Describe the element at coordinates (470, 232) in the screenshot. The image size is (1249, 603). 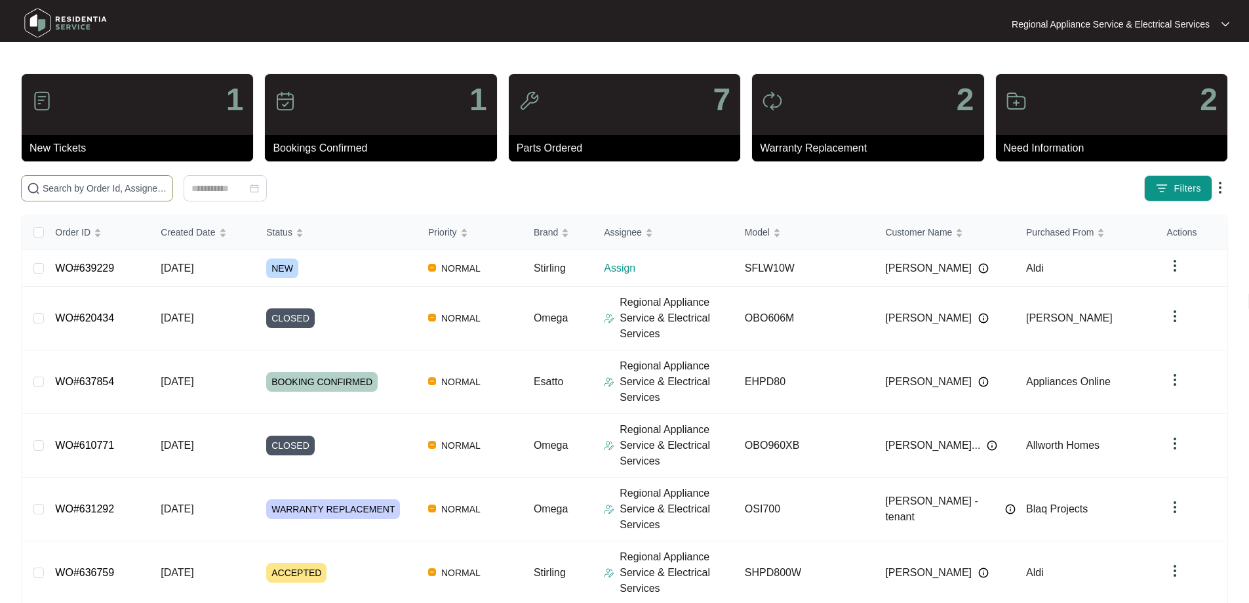
I see `th: Priority` at that location.